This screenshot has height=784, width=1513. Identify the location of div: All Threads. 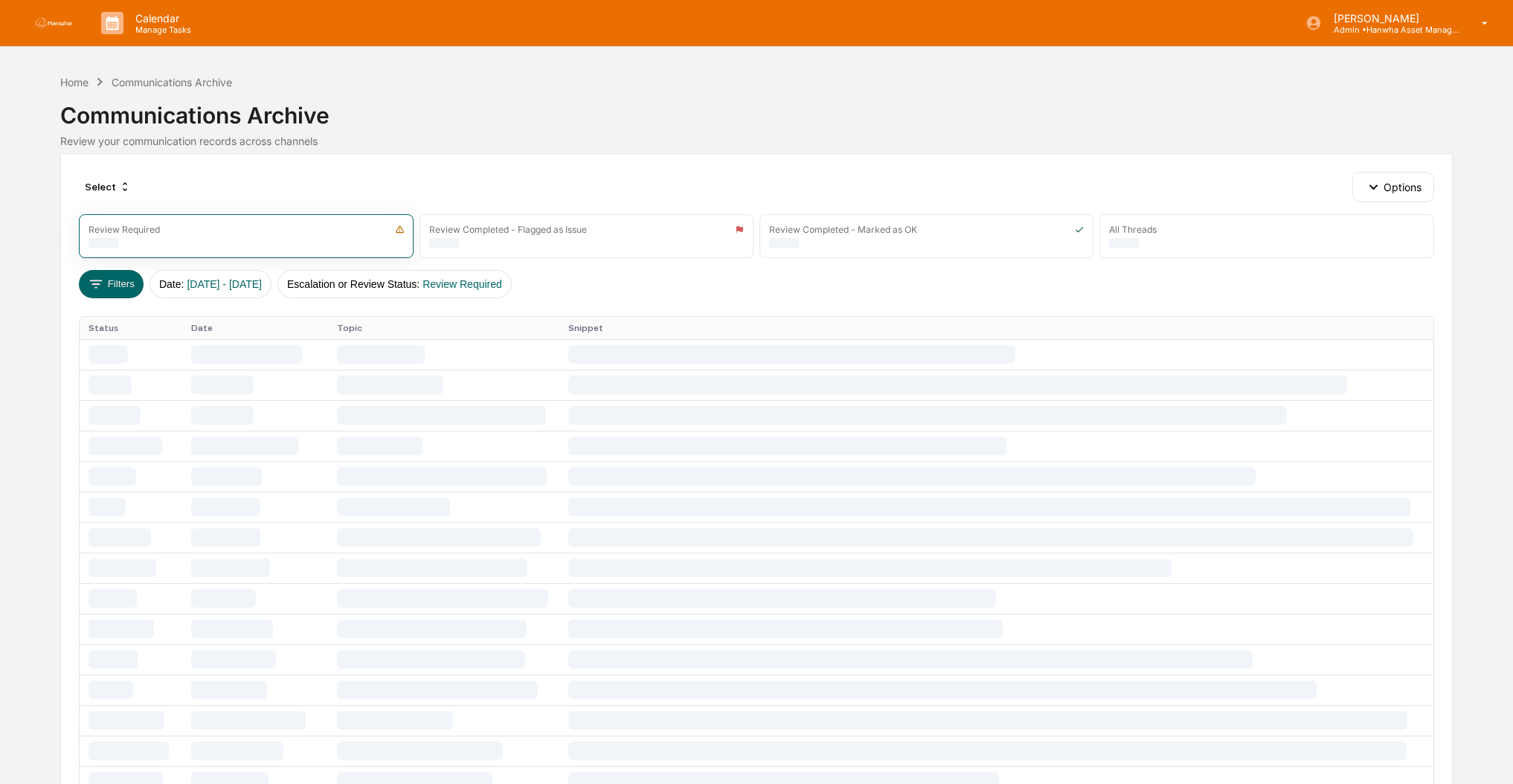
(1132, 229).